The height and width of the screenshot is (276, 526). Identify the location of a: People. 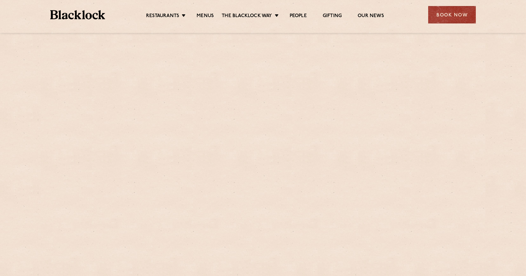
(298, 17).